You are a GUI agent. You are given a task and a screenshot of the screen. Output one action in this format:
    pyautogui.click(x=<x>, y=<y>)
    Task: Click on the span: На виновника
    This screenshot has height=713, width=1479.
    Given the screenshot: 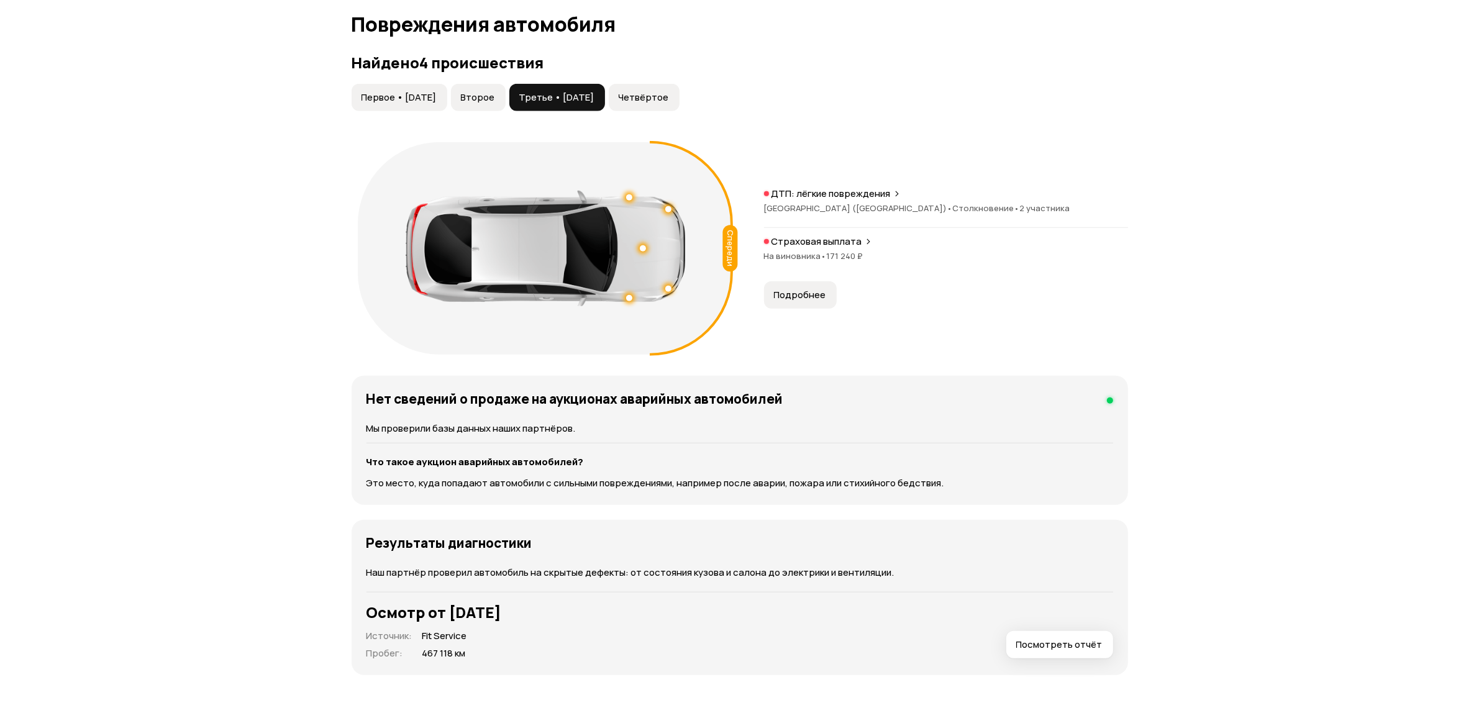 What is the action you would take?
    pyautogui.click(x=795, y=256)
    